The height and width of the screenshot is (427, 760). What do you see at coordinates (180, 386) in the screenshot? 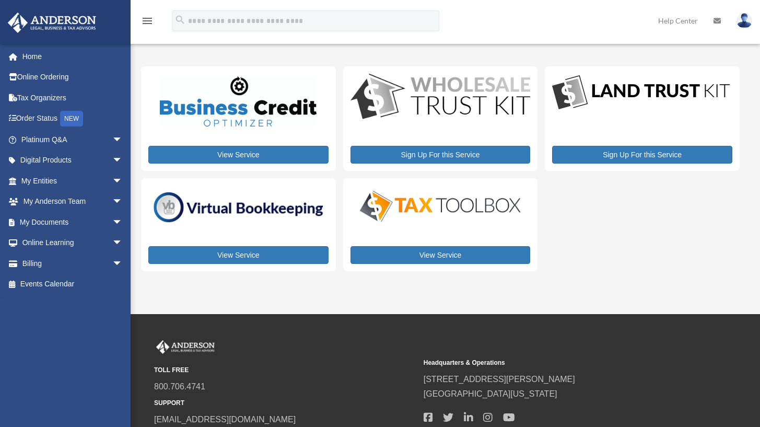
I see `a: 800.706.4741` at bounding box center [180, 386].